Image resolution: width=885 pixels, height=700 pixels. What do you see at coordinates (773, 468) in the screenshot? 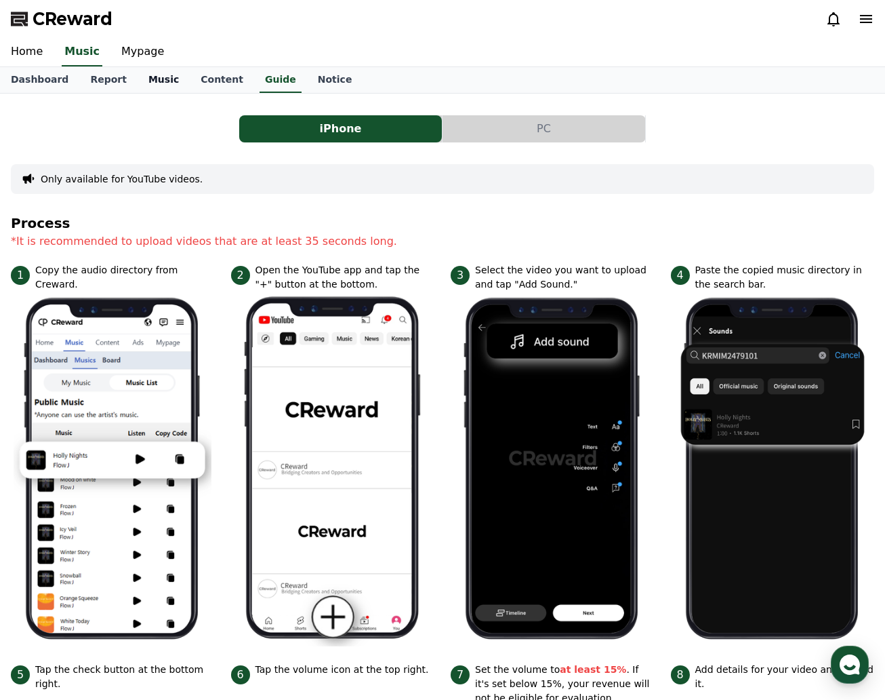
I see `img: 4.png` at bounding box center [773, 468].